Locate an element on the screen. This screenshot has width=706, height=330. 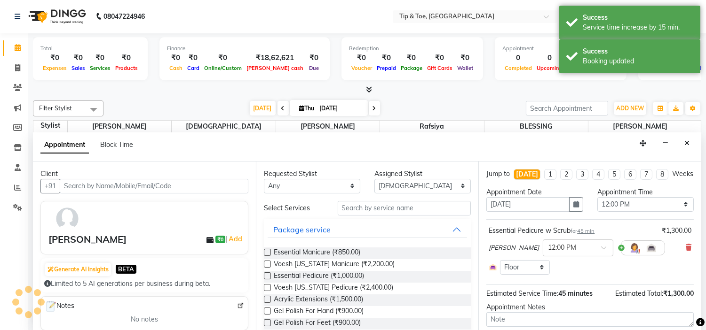
input: Search by service name is located at coordinates (404, 208).